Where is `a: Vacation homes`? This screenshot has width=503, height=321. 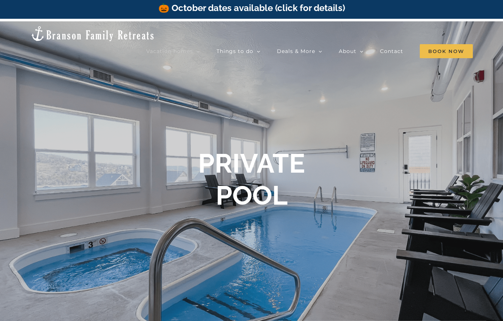 a: Vacation homes is located at coordinates (173, 51).